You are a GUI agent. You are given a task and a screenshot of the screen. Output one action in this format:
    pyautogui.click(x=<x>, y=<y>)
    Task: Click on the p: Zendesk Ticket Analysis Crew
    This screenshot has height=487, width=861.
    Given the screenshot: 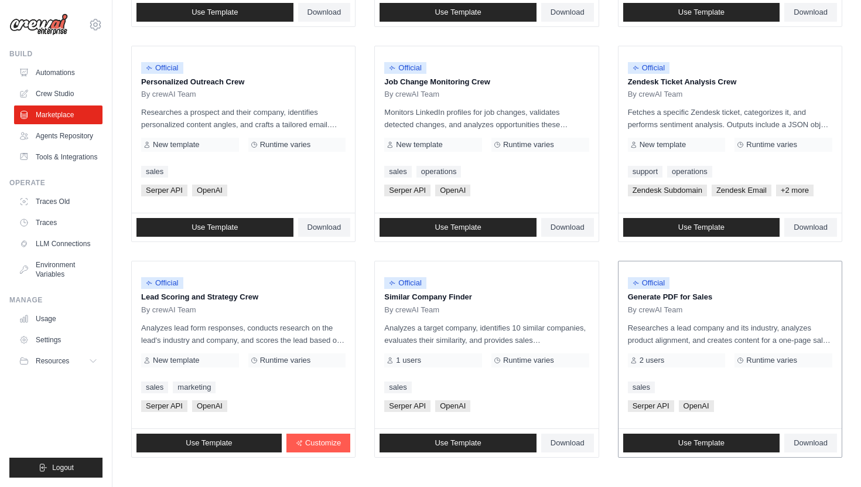 What is the action you would take?
    pyautogui.click(x=730, y=82)
    